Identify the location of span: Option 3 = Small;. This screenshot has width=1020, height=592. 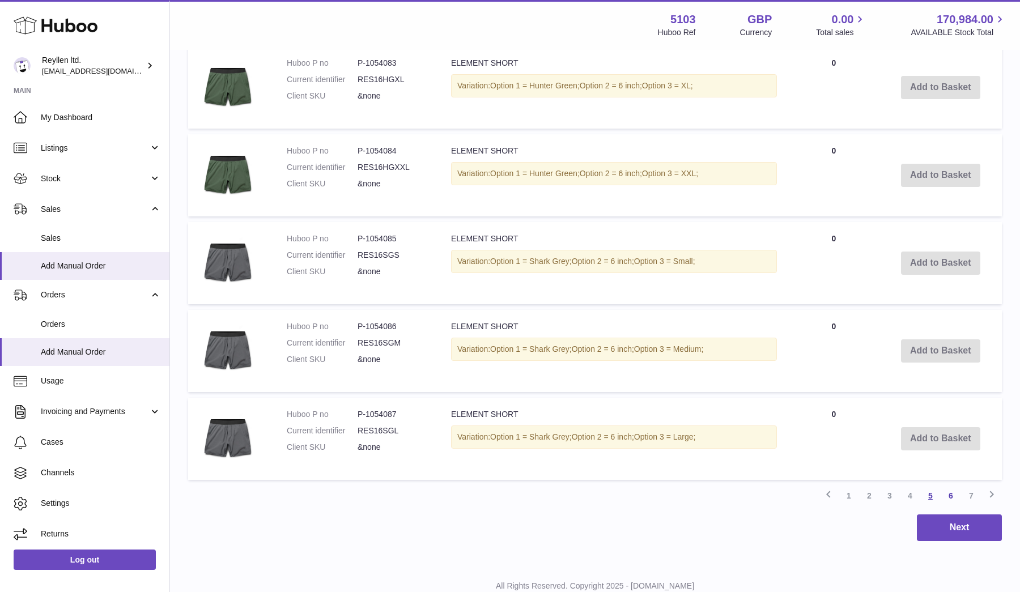
(665, 261).